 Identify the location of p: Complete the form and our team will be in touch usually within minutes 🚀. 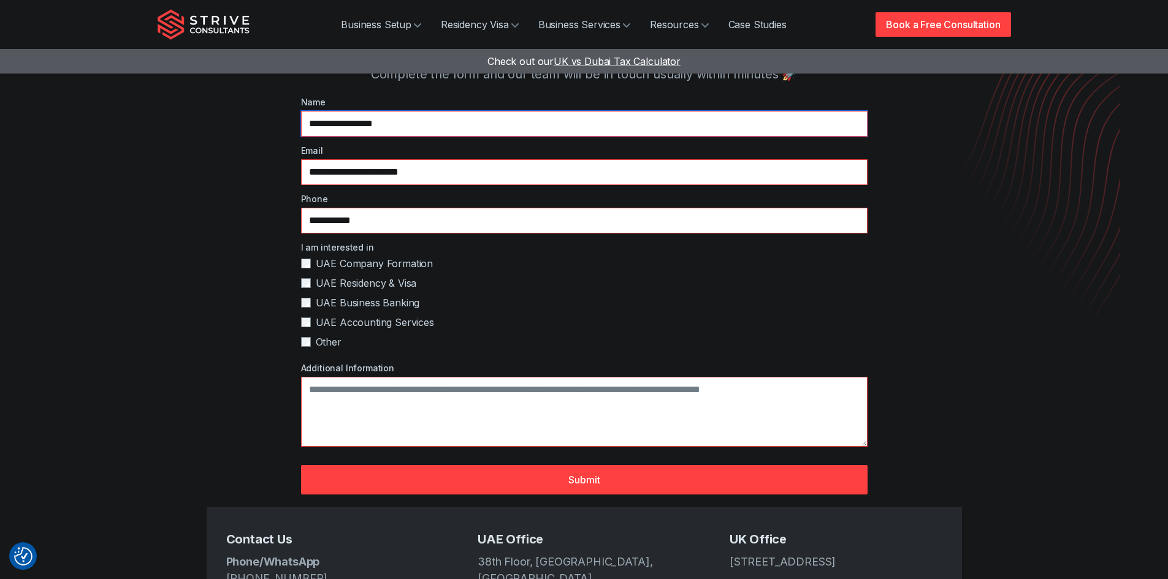
(584, 74).